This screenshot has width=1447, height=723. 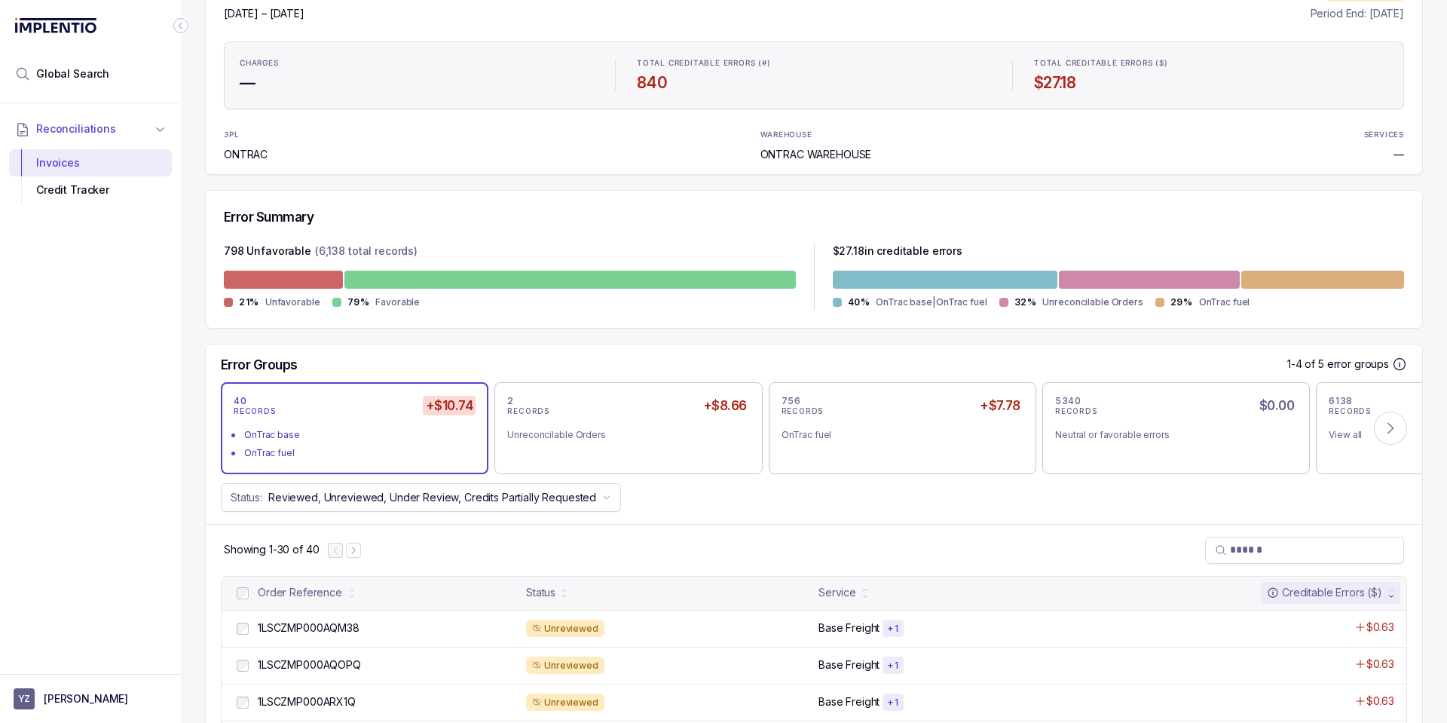 I want to click on li: Statistic TOTAL CREDITABLE ERRORS (#), so click(x=814, y=75).